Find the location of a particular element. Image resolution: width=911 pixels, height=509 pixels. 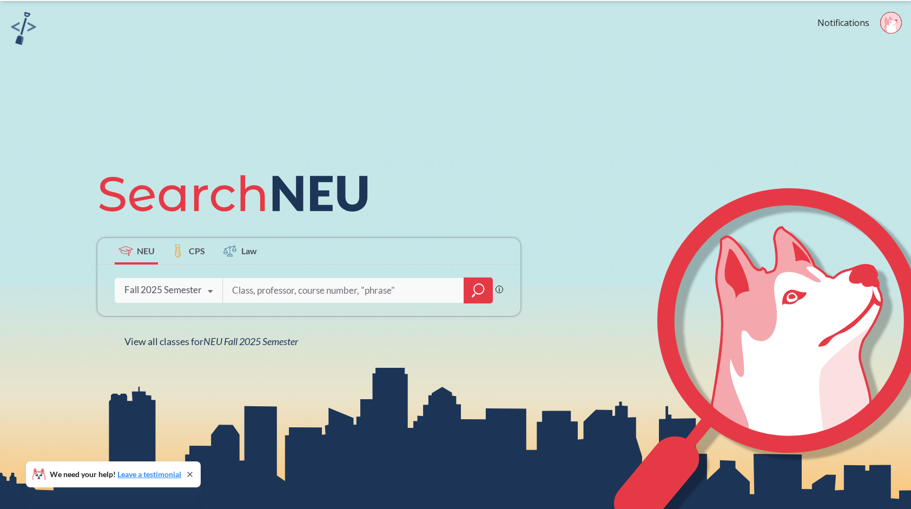

img: sandbox logo is located at coordinates (23, 28).